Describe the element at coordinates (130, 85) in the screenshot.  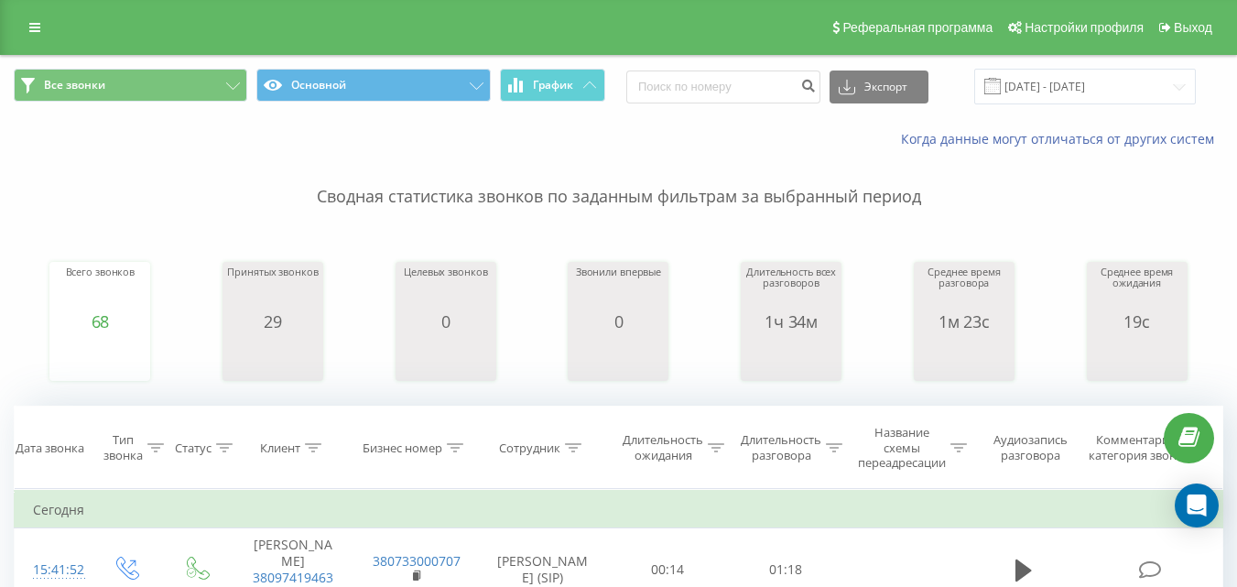
I see `button: Все звонки` at that location.